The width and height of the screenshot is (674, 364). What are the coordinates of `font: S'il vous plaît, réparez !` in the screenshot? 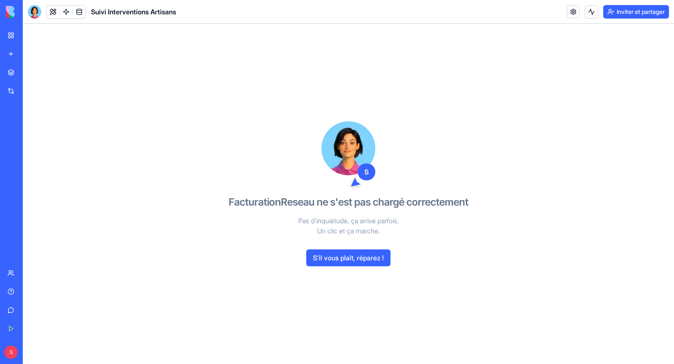 It's located at (348, 258).